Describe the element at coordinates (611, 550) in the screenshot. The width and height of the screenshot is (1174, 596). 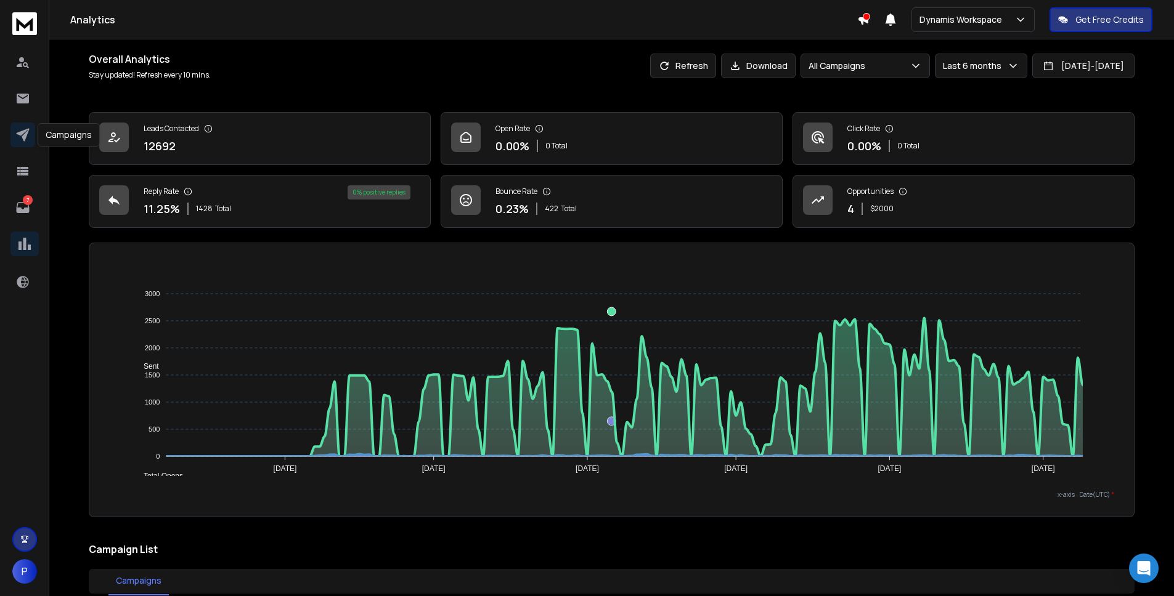
I see `h2: Campaign List` at that location.